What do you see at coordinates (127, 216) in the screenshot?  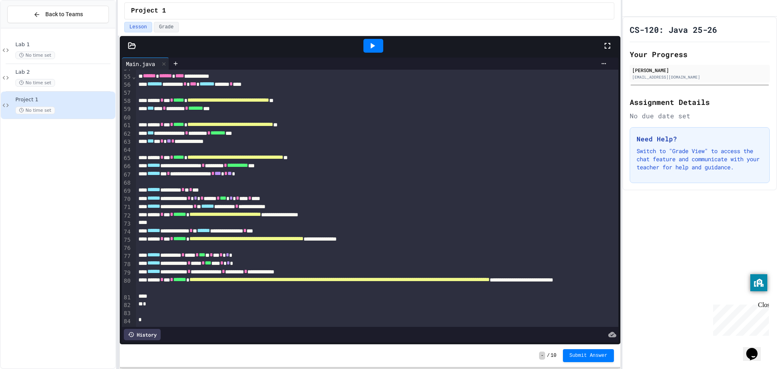 I see `div: 72` at bounding box center [127, 216].